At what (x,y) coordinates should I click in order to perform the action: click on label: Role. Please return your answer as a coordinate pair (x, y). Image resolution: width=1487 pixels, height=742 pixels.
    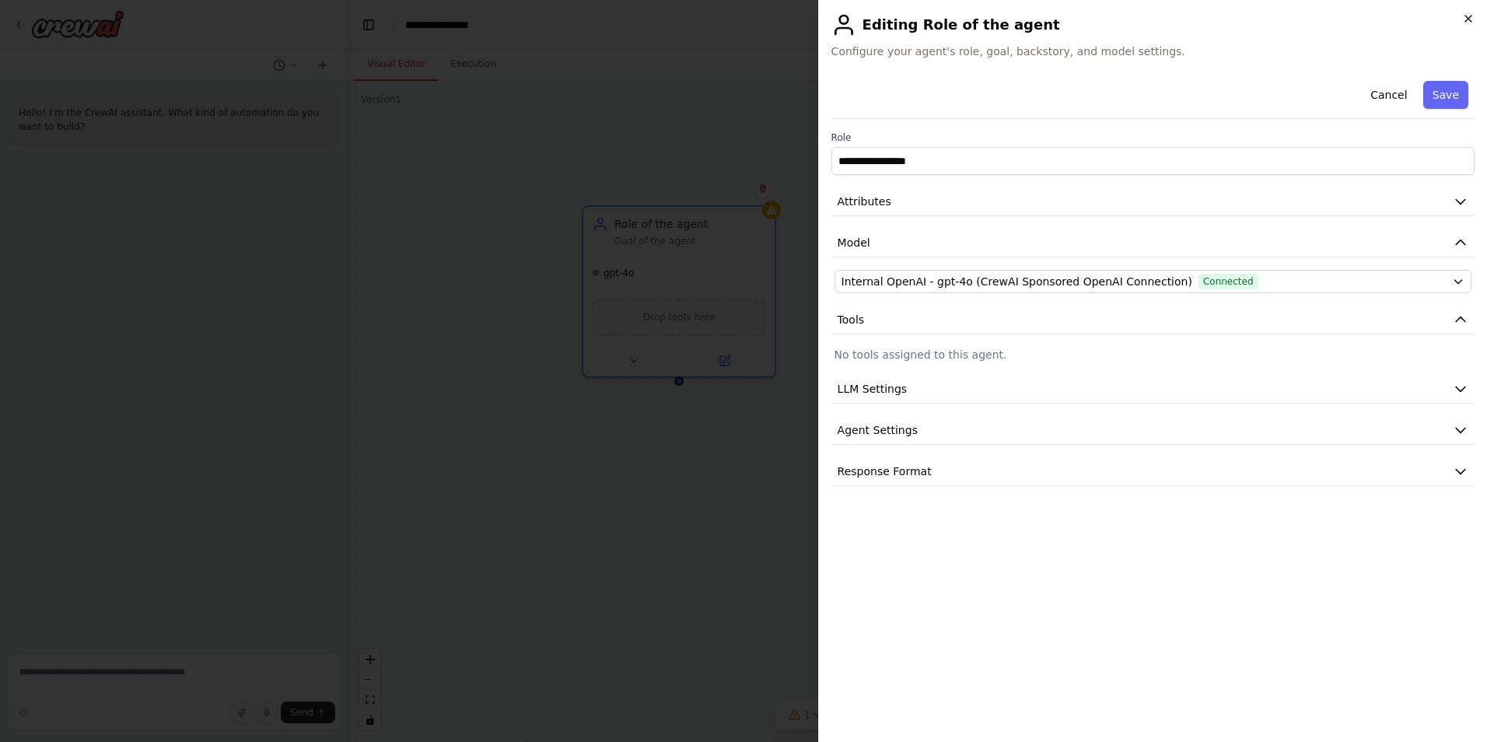
    Looking at the image, I should click on (1152, 138).